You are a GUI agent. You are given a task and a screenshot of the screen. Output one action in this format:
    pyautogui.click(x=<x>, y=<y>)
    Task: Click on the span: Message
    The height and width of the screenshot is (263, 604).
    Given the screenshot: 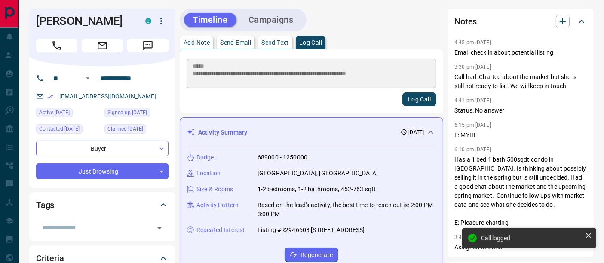 What is the action you would take?
    pyautogui.click(x=148, y=46)
    